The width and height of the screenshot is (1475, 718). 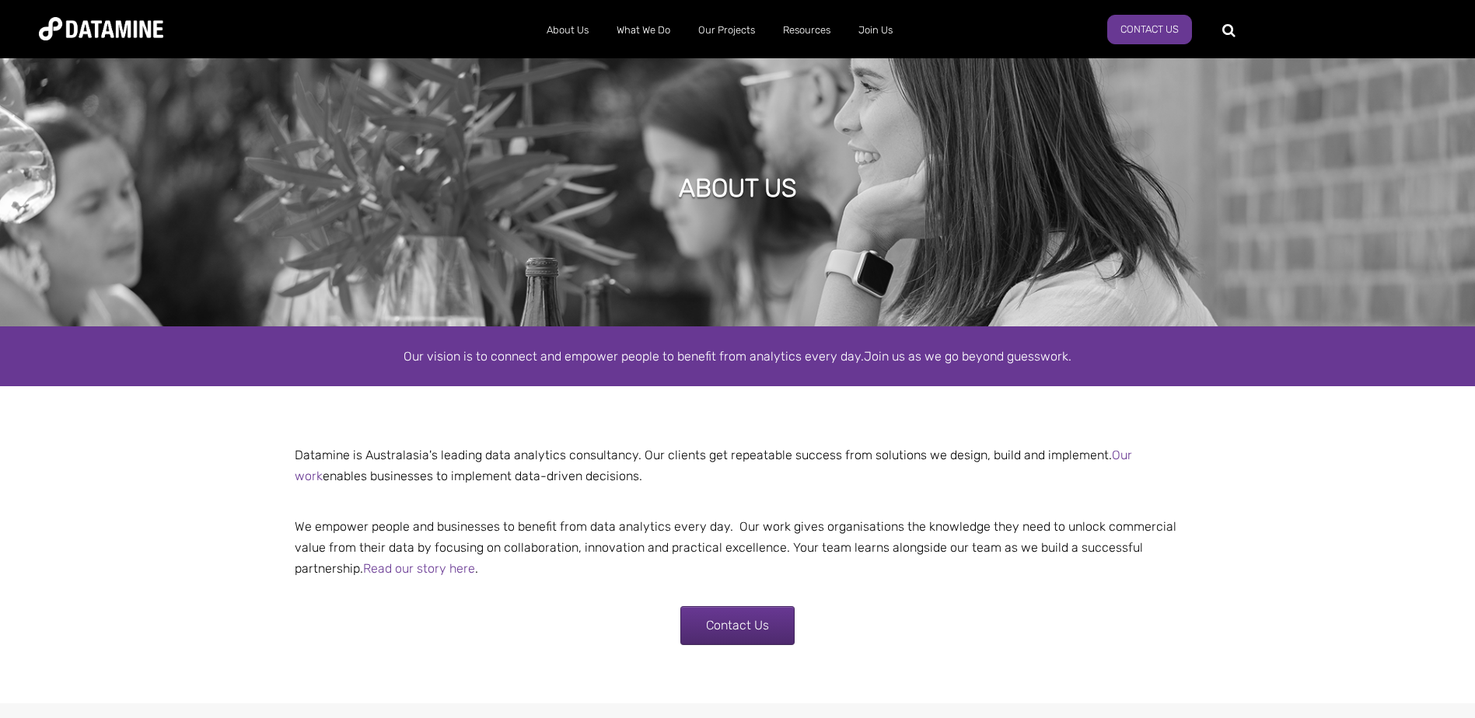 I want to click on a: Resources, so click(x=806, y=30).